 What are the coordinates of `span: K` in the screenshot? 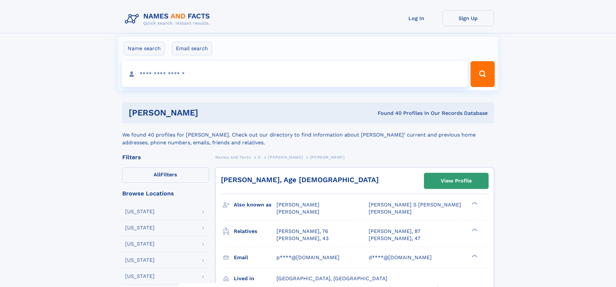 It's located at (259, 157).